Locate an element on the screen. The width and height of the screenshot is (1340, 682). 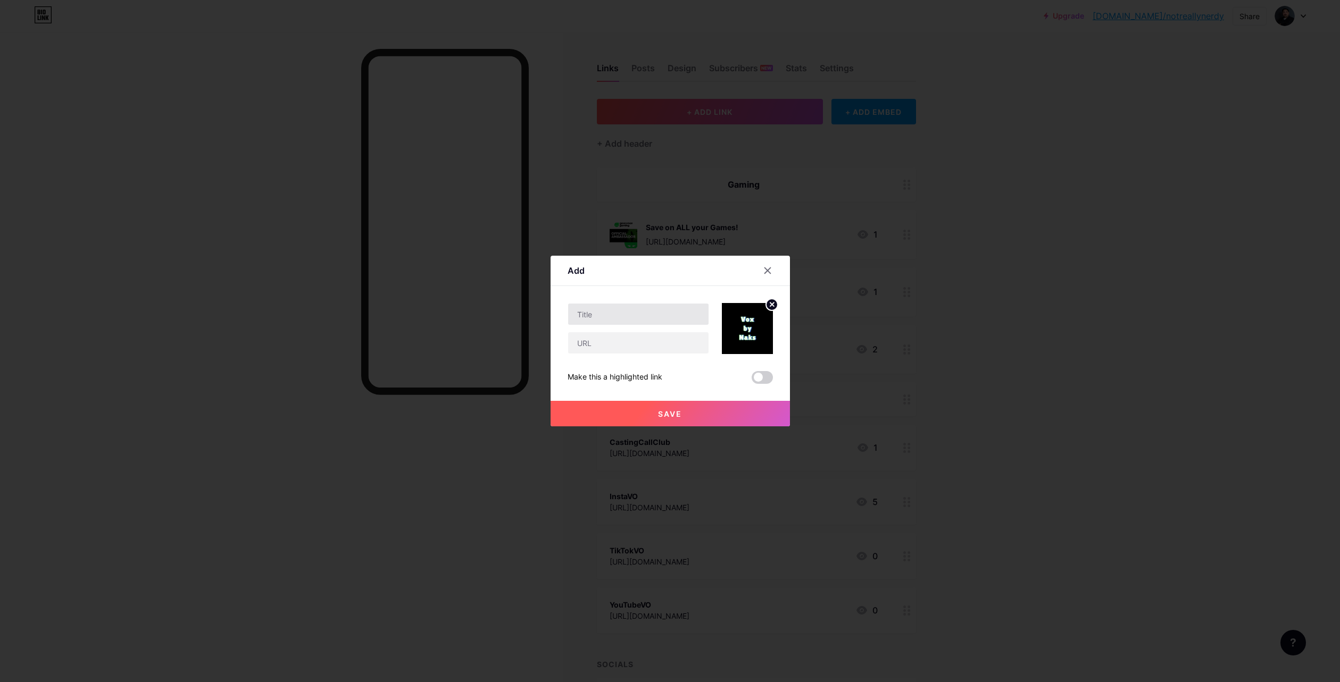
div: Make this a highlighted link is located at coordinates (615, 378).